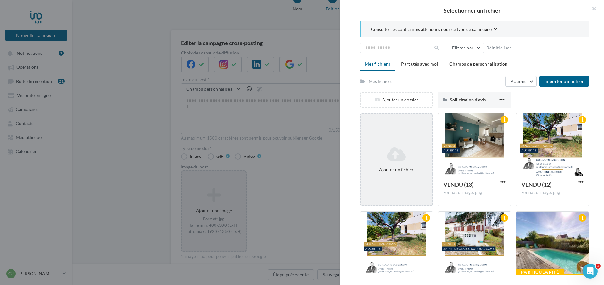 This screenshot has height=285, width=604. What do you see at coordinates (75, 39) in the screenshot?
I see `img: tab_keywords_by_traffic_grey.svg` at bounding box center [75, 39].